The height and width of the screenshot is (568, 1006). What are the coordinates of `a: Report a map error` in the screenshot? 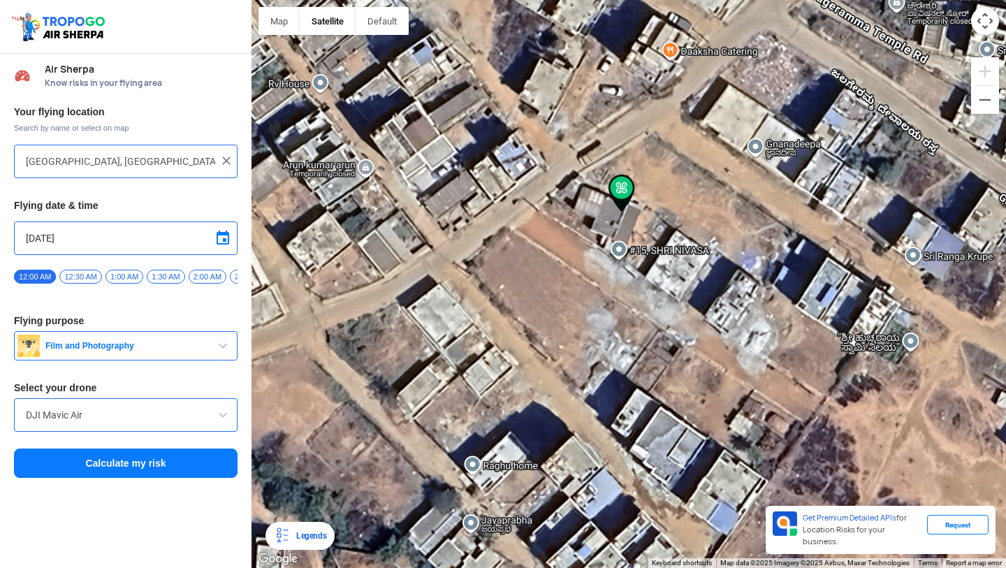 It's located at (973, 562).